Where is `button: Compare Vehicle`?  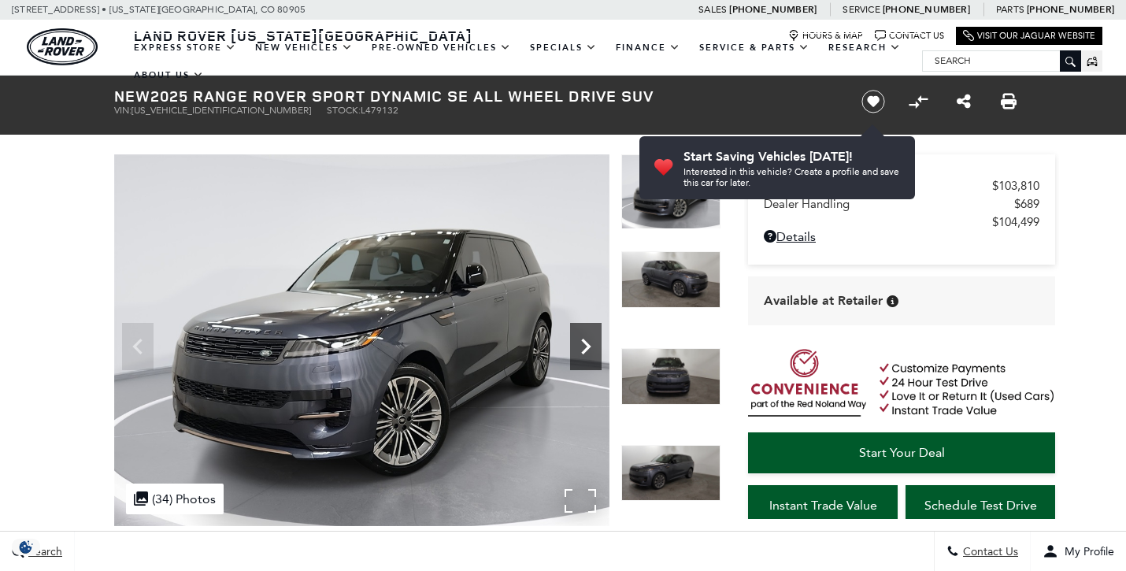
button: Compare Vehicle is located at coordinates (918, 102).